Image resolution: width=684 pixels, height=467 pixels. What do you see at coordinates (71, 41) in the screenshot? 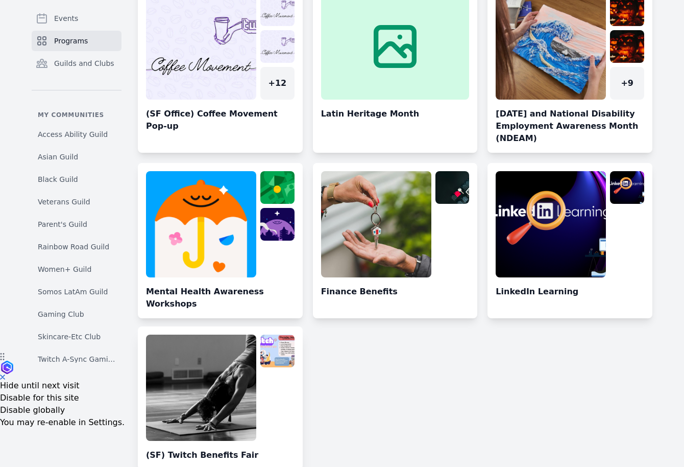
I see `span: Programs` at bounding box center [71, 41].